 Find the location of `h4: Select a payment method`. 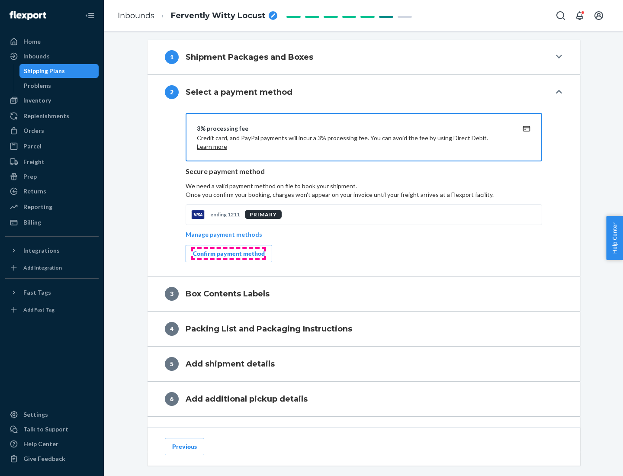

h4: Select a payment method is located at coordinates (239, 92).